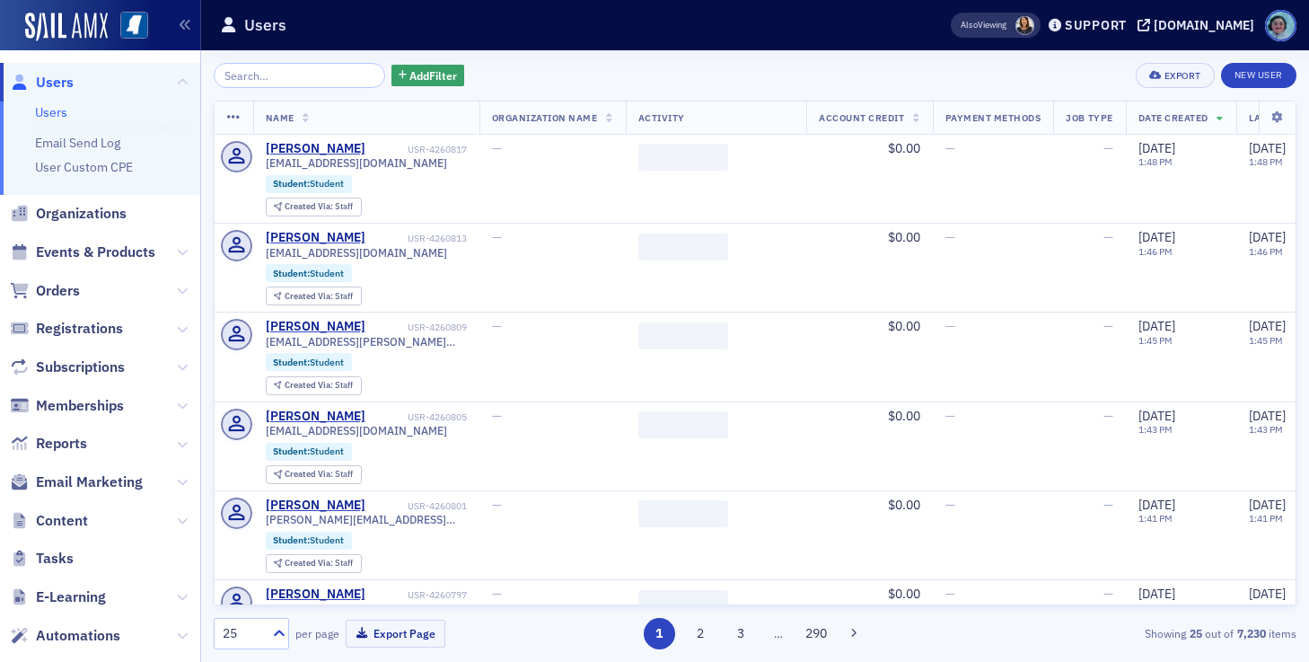 This screenshot has height=662, width=1309. Describe the element at coordinates (395, 633) in the screenshot. I see `button: Export Page` at that location.